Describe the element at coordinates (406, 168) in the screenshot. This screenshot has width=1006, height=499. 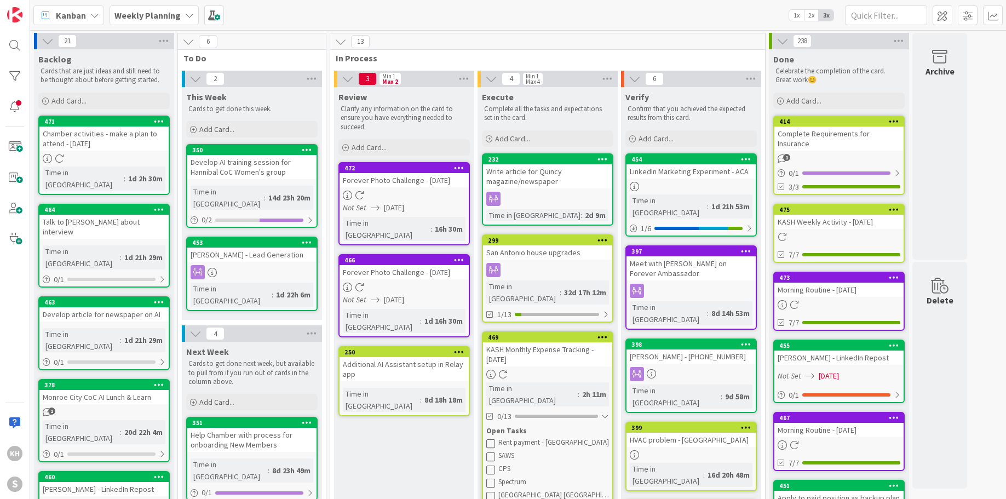
I see `div: 472` at that location.